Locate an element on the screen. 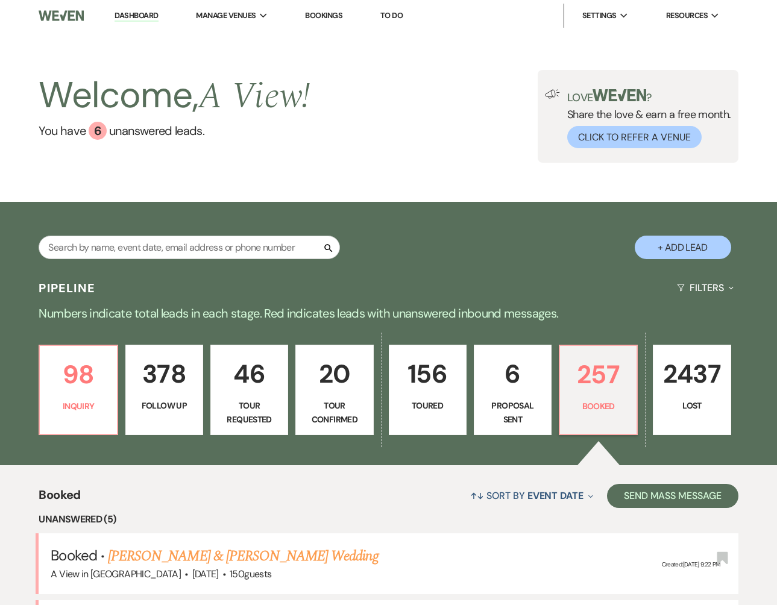  p: Lost is located at coordinates (691, 405).